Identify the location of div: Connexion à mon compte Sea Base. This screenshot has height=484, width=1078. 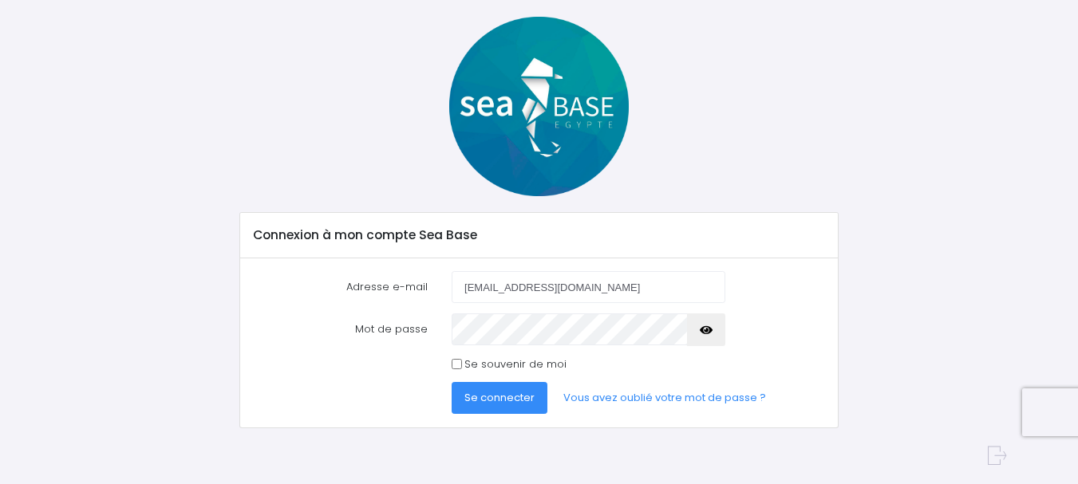
(538, 235).